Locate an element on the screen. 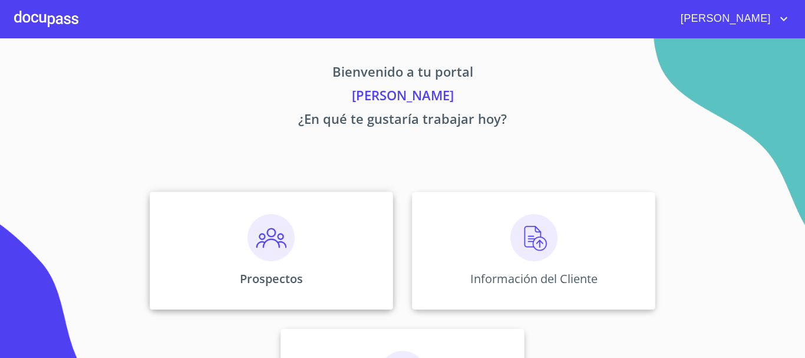  p: Bienvenido a tu portal is located at coordinates (403, 74).